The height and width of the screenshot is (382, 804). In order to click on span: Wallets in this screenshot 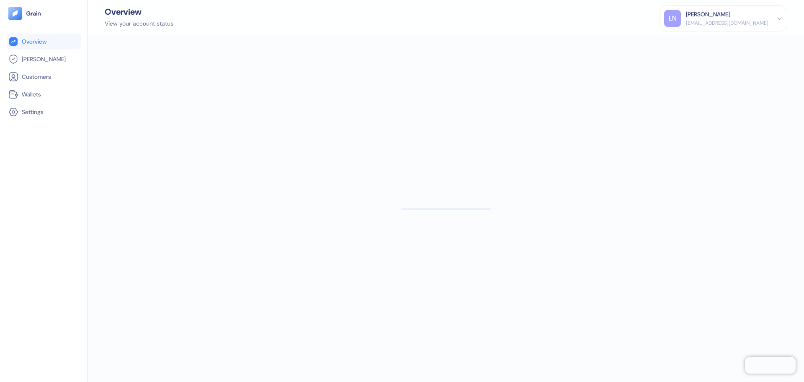, I will do `click(31, 94)`.